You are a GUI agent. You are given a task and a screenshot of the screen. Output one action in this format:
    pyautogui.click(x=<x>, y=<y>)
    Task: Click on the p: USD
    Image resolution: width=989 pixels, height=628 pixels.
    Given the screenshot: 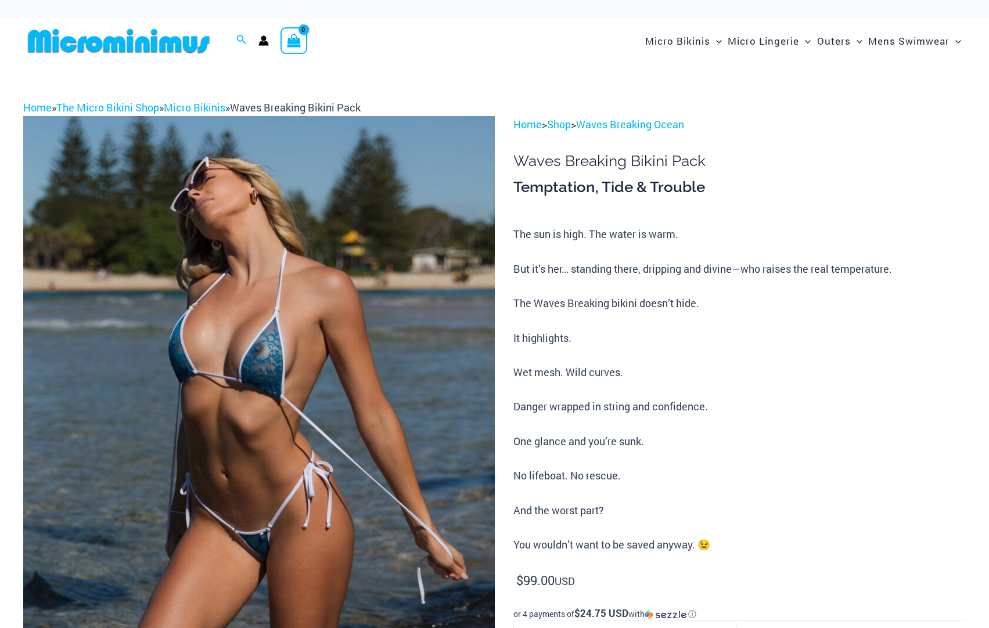 What is the action you would take?
    pyautogui.click(x=739, y=581)
    